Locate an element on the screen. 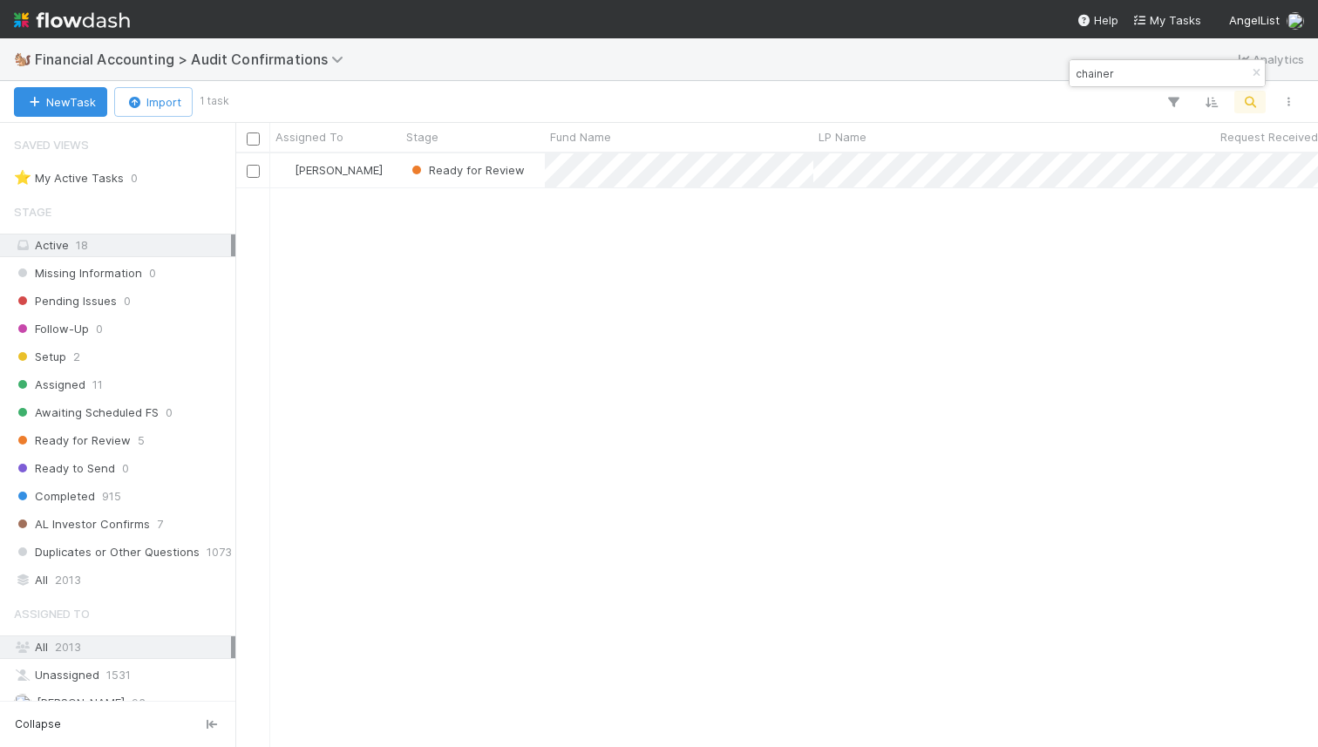 This screenshot has width=1318, height=747. span: Duplicates or Other Questions is located at coordinates (106, 552).